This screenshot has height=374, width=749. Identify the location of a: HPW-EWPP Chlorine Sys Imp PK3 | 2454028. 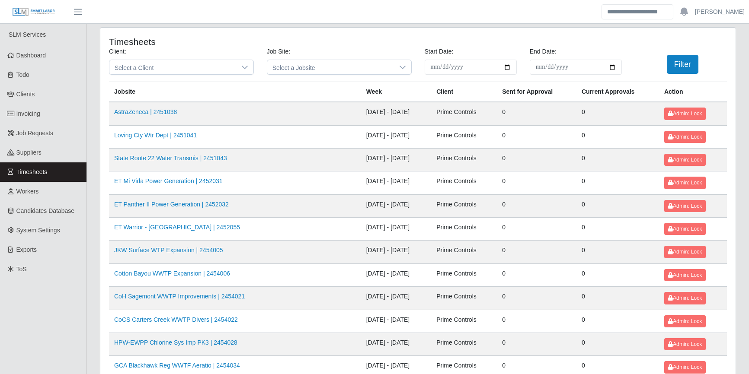
(176, 343).